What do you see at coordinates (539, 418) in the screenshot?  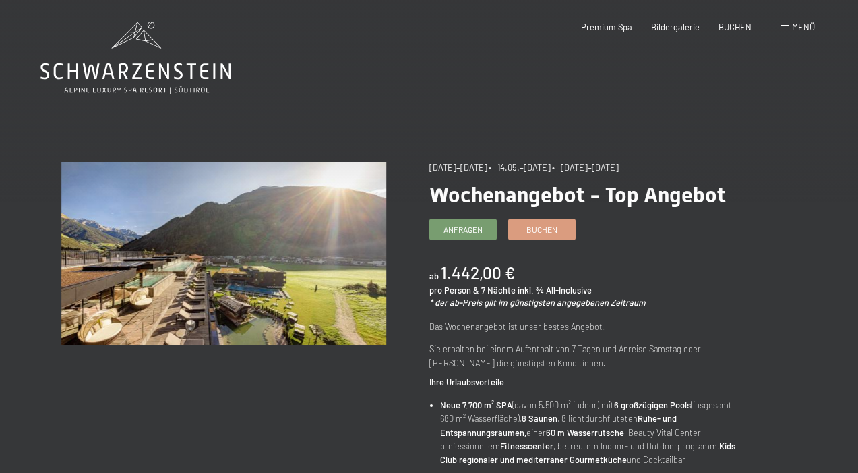 I see `strong: 8 Saunen` at bounding box center [539, 418].